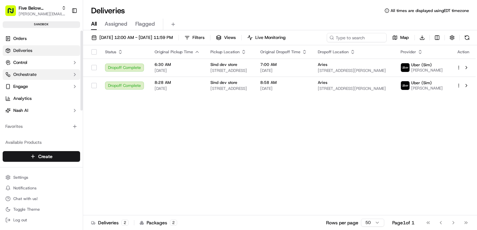 The height and width of the screenshot is (230, 477). Describe the element at coordinates (41, 126) in the screenshot. I see `div: Favorites` at that location.